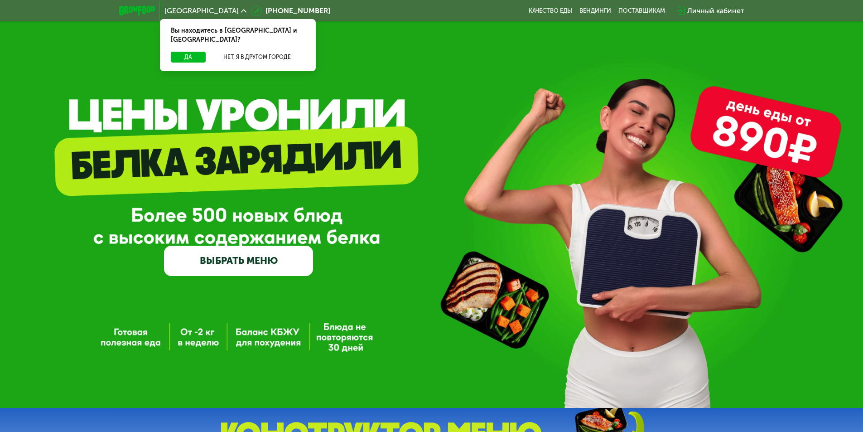 The image size is (863, 432). Describe the element at coordinates (188, 57) in the screenshot. I see `button: Да` at that location.